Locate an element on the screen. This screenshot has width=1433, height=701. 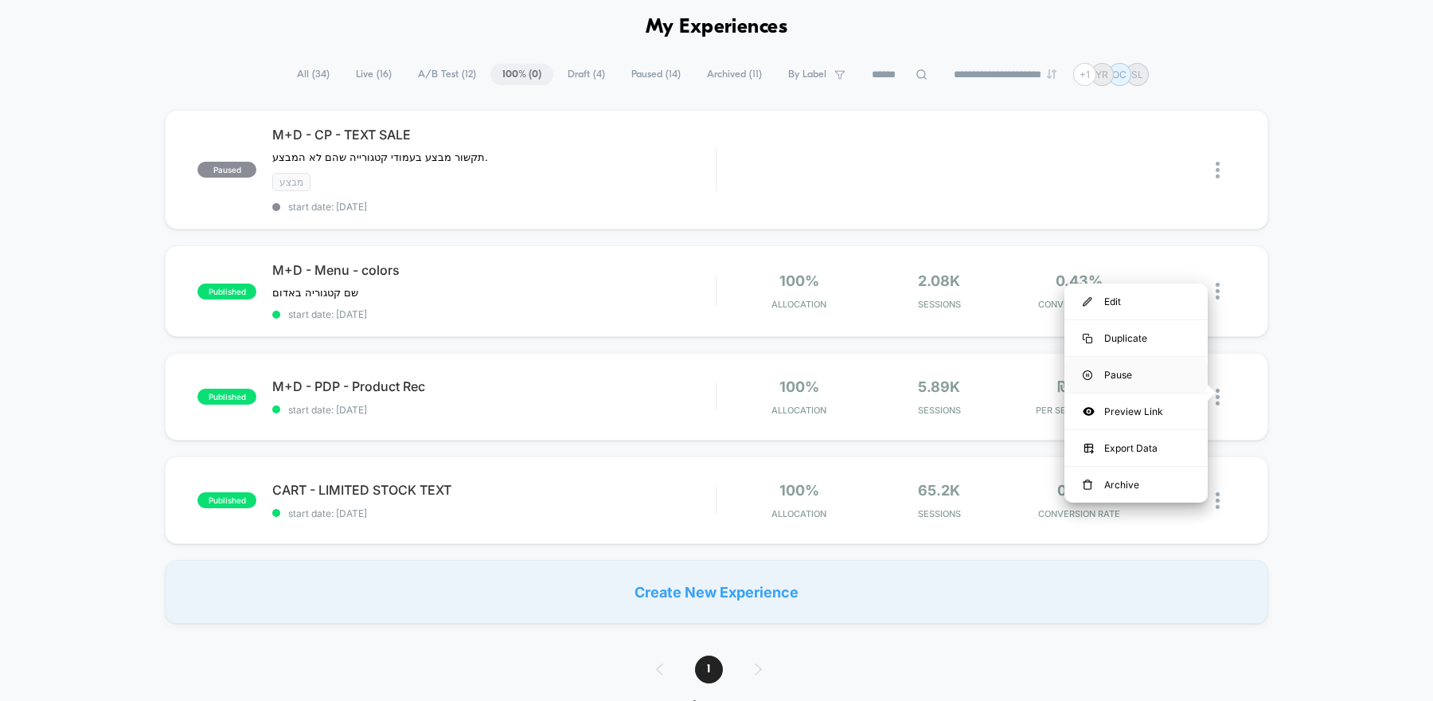
div: Archive is located at coordinates (1136, 484).